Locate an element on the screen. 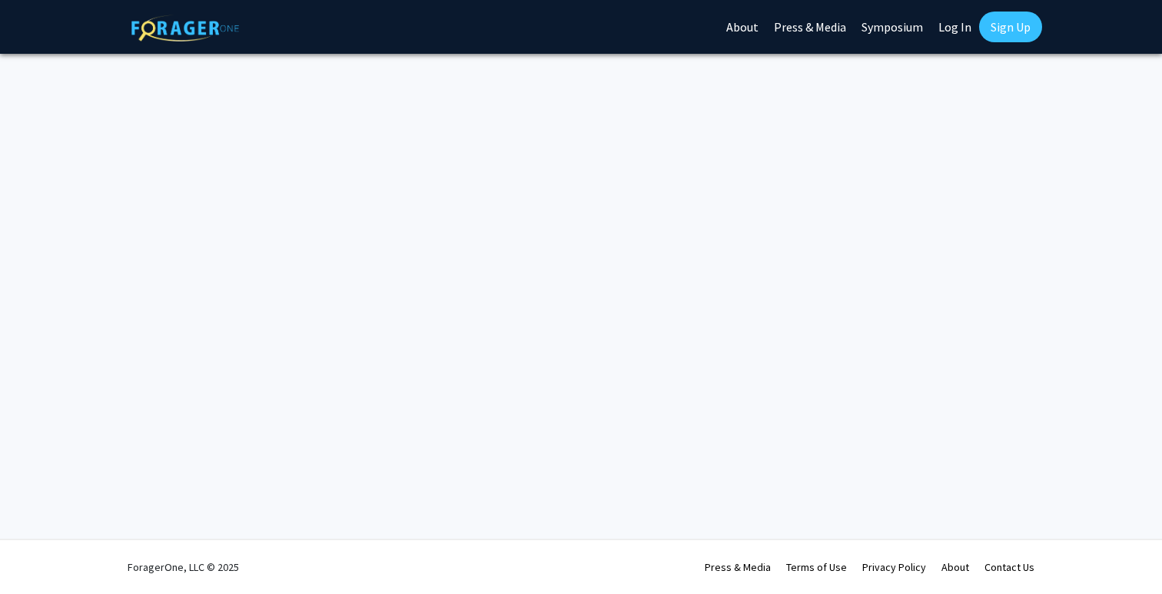 Image resolution: width=1162 pixels, height=594 pixels. a: Press & Media is located at coordinates (738, 567).